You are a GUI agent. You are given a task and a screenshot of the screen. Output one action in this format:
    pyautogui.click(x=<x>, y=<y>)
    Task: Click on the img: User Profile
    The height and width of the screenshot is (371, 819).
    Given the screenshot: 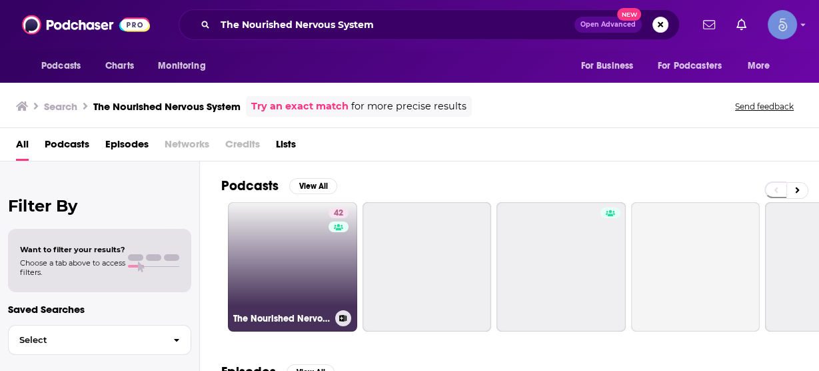 What is the action you would take?
    pyautogui.click(x=782, y=25)
    